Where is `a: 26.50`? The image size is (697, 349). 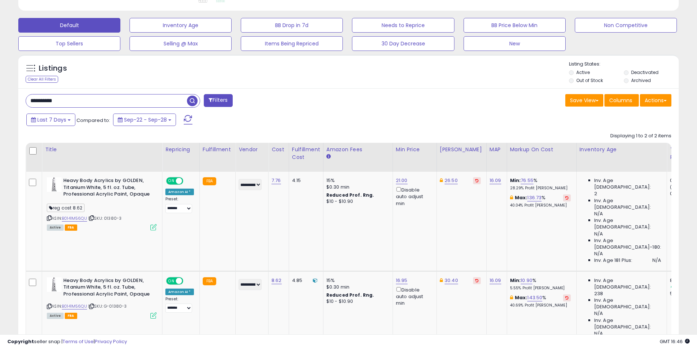 a: 26.50 is located at coordinates (451, 180).